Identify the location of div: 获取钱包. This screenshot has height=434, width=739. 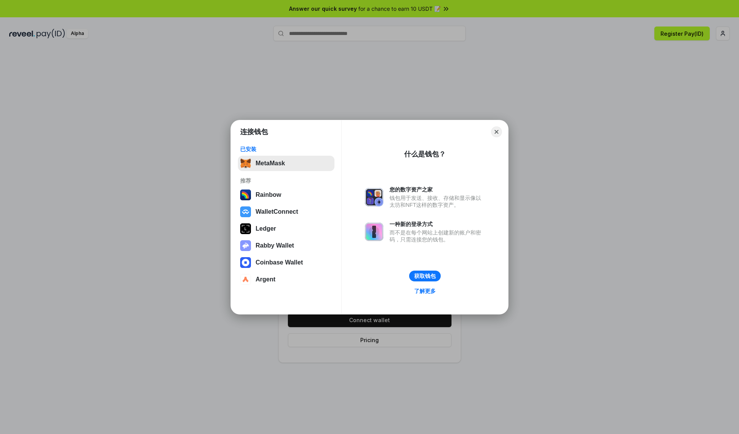
(425, 276).